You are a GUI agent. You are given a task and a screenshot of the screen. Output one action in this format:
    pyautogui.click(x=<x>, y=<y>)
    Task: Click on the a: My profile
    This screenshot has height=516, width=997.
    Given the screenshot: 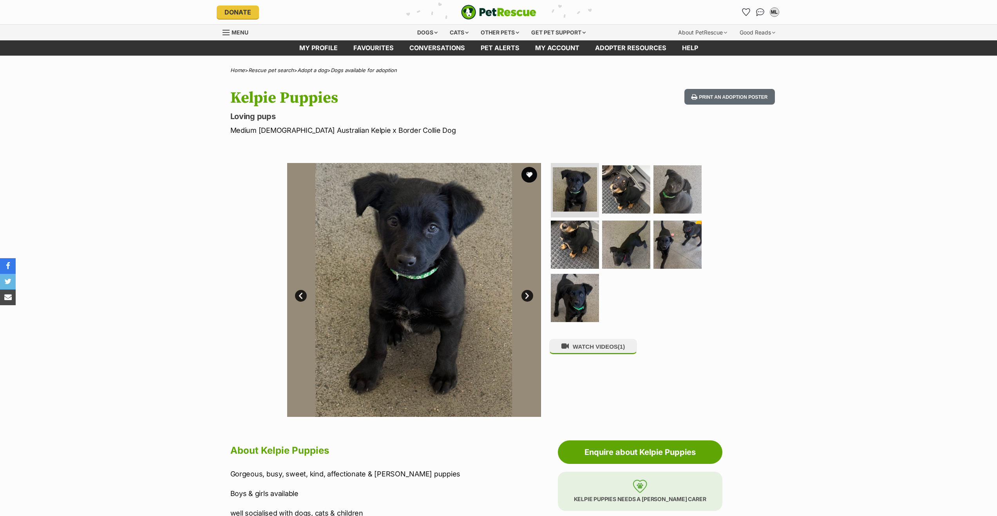 What is the action you would take?
    pyautogui.click(x=318, y=48)
    